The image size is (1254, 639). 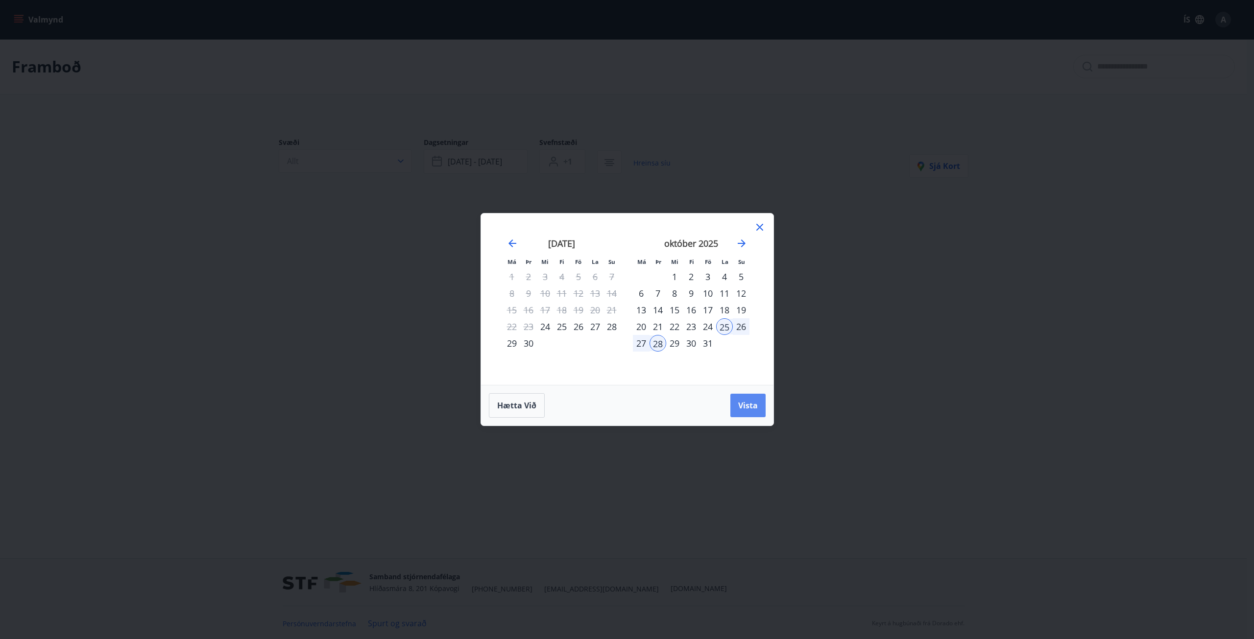 I want to click on td: Choose miðvikudagur, 8. október 2025 as your check-in date. It’s available., so click(x=674, y=293).